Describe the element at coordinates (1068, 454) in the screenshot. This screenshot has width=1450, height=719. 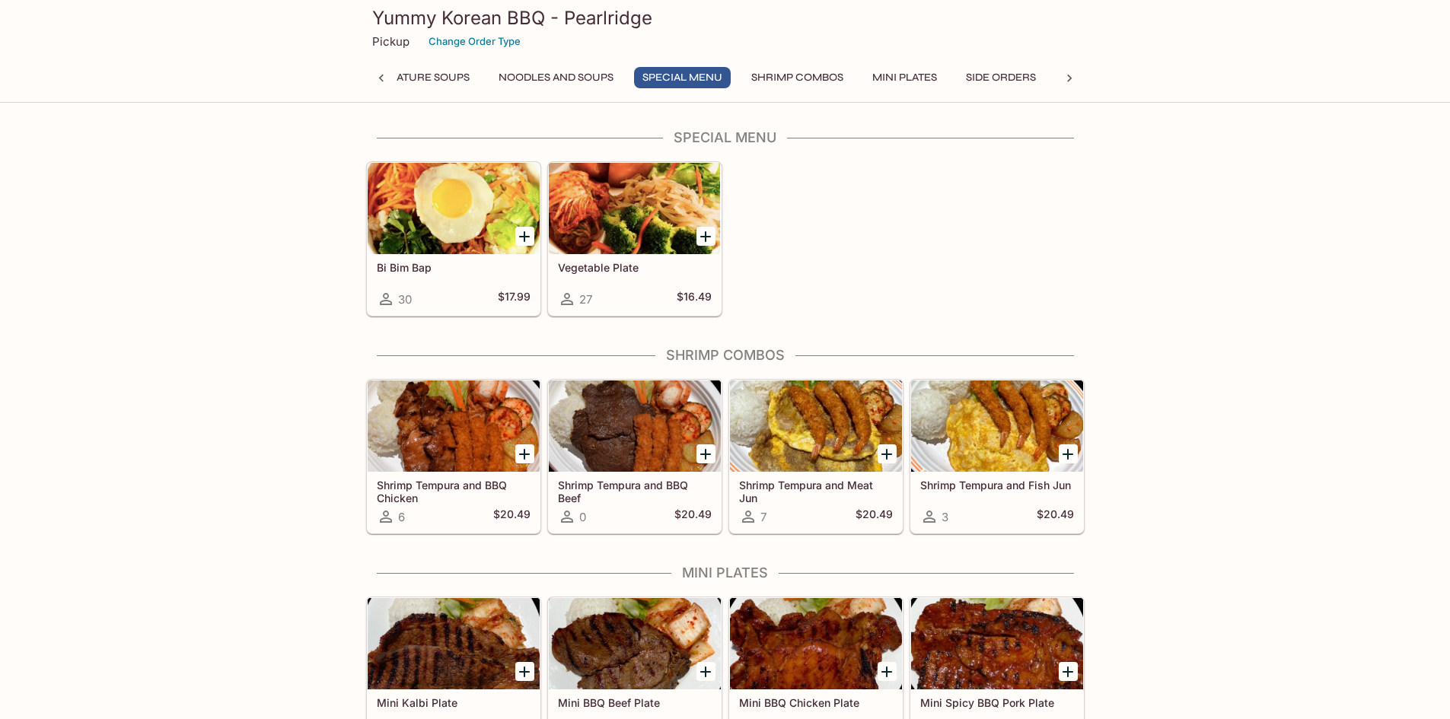
I see `button: Add Shrimp Tempura and Fish Jun` at that location.